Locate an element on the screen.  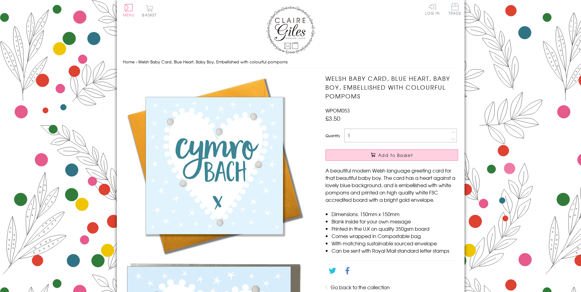
button: Add to Basket is located at coordinates (391, 155).